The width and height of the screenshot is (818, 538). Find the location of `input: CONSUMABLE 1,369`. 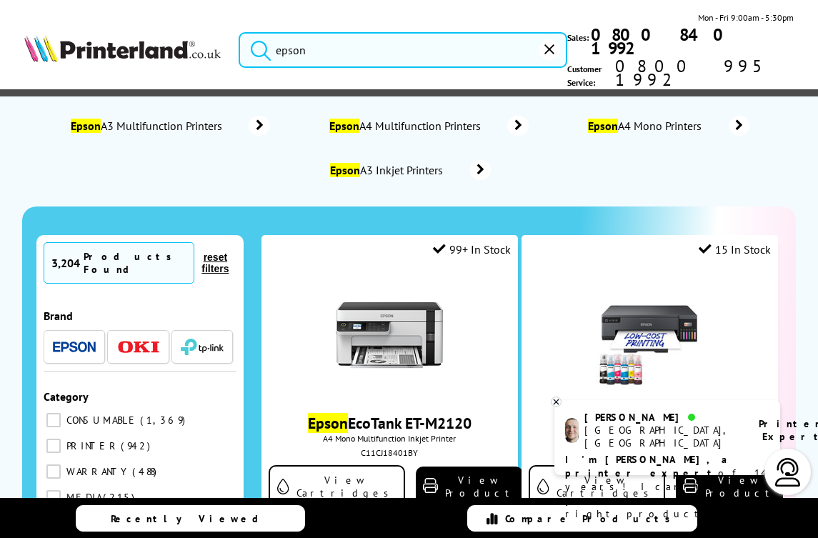

input: CONSUMABLE 1,369 is located at coordinates (54, 420).